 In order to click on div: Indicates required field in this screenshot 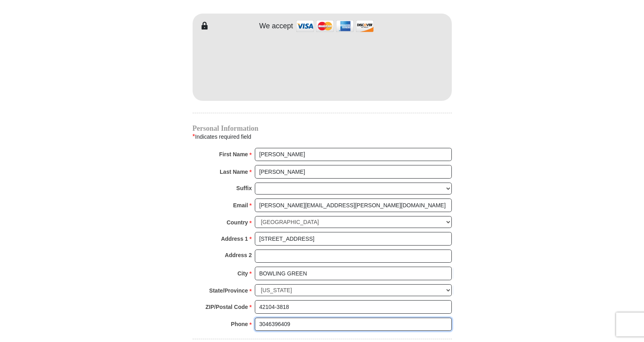, I will do `click(322, 137)`.